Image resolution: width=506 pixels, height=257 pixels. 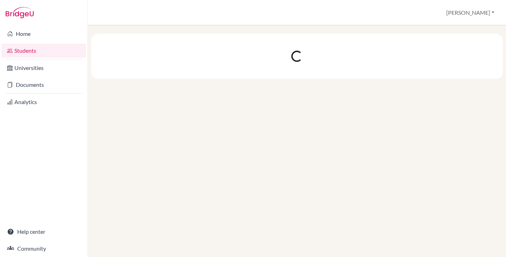 I want to click on a: Documents, so click(x=44, y=85).